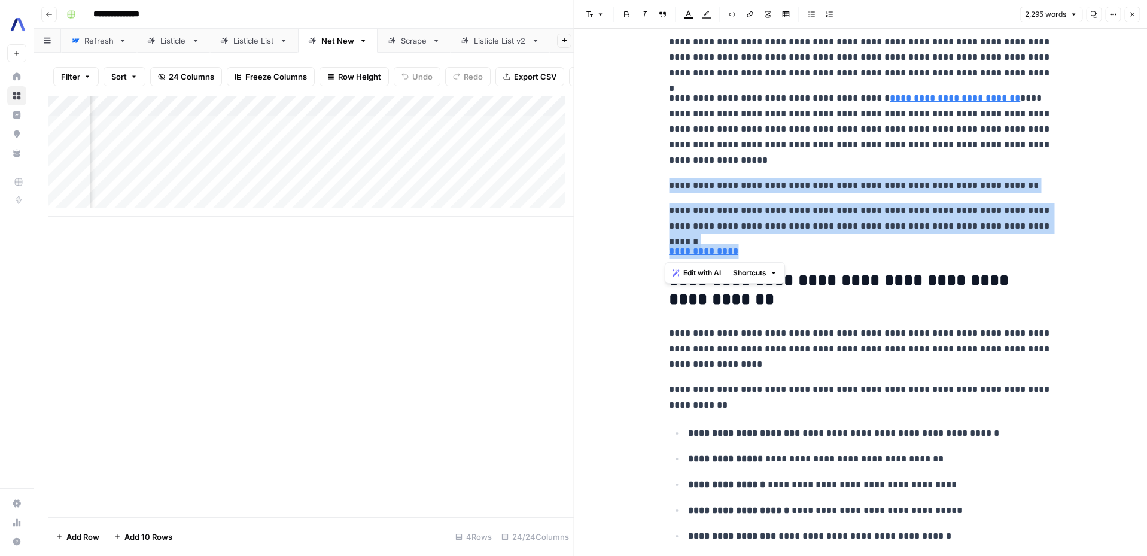  I want to click on span: Export CSV, so click(535, 77).